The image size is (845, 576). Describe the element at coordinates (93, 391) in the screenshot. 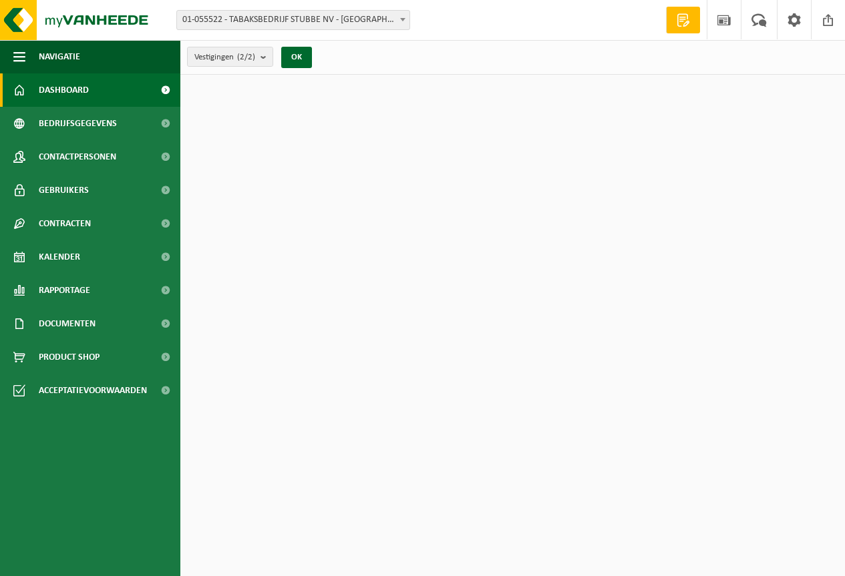

I see `span: Acceptatievoorwaarden` at that location.